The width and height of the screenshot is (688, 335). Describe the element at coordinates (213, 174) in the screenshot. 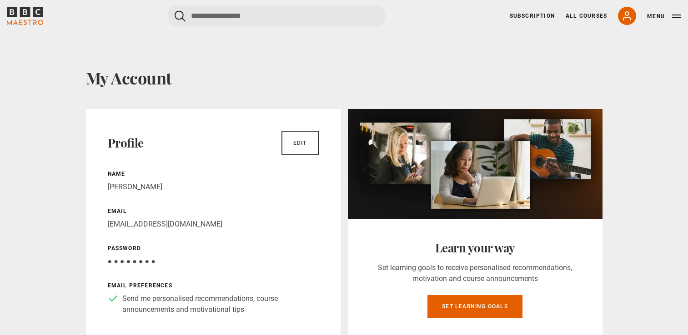

I see `p: Name` at that location.